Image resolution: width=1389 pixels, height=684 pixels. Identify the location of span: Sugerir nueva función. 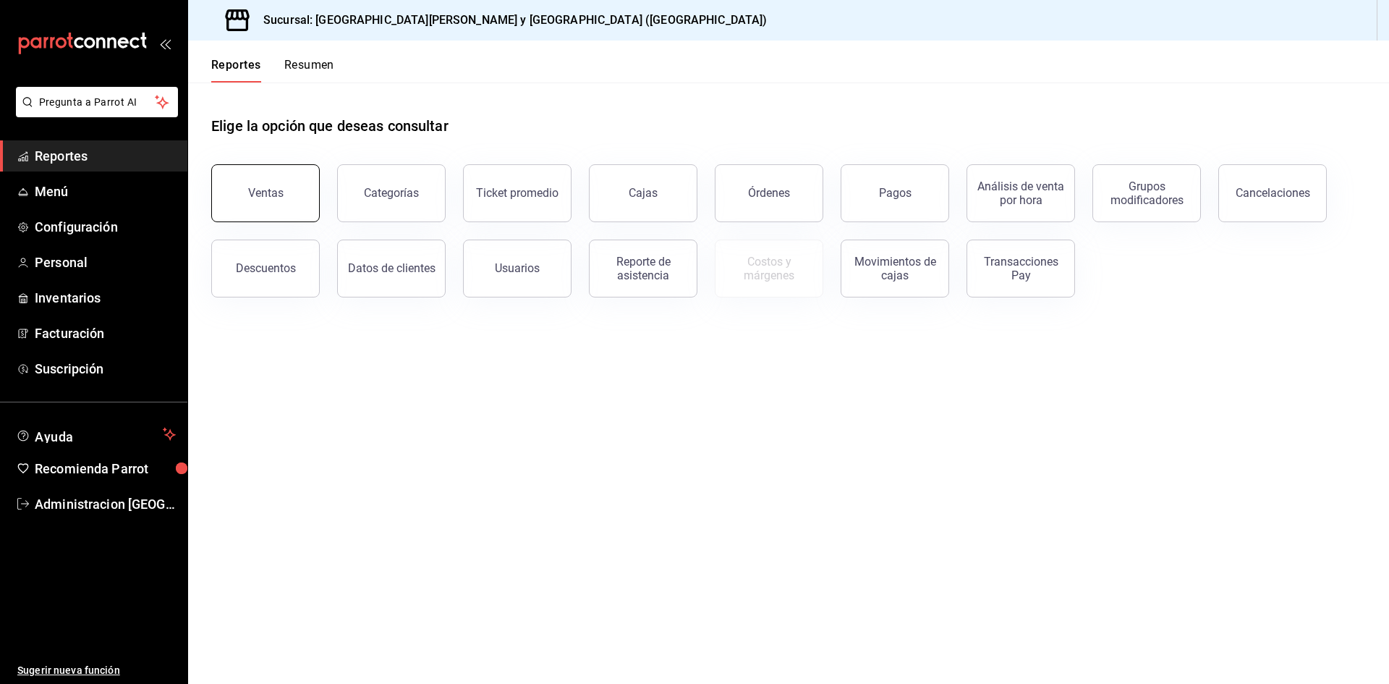
(96, 670).